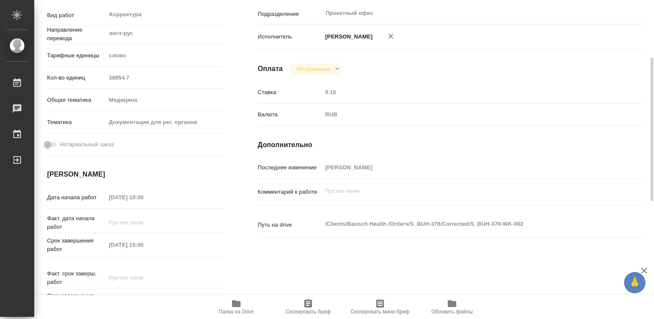  What do you see at coordinates (452, 307) in the screenshot?
I see `button: Обновить файлы` at bounding box center [452, 307].